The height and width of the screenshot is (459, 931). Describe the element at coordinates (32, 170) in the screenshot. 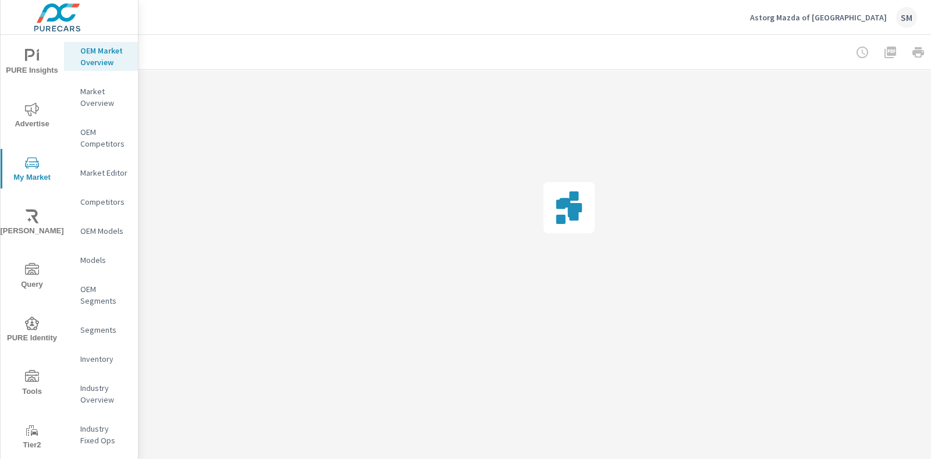

I see `span: My Market` at that location.